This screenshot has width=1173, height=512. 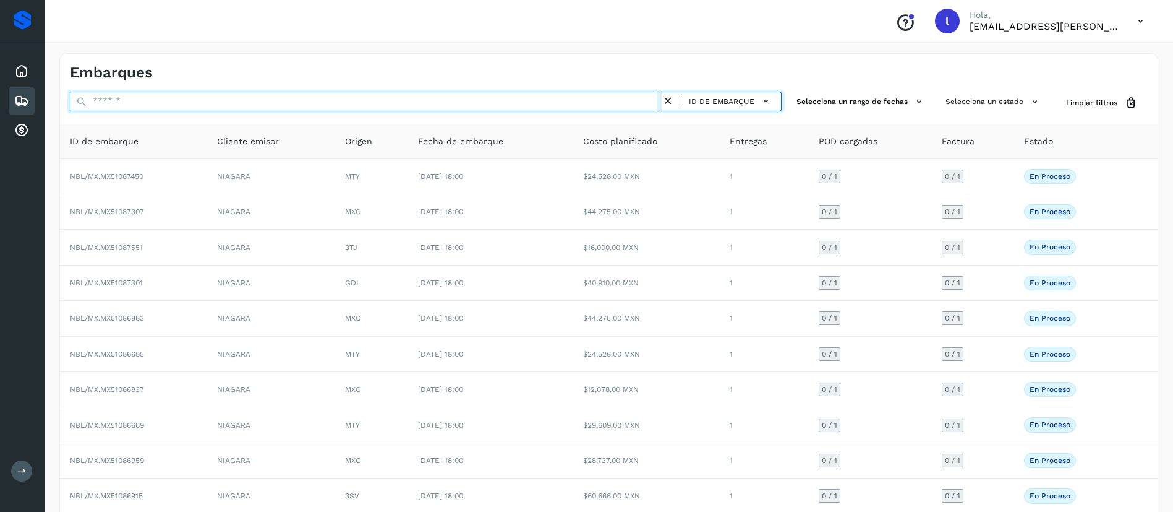 I want to click on button: Limpiar filtros, so click(x=1102, y=103).